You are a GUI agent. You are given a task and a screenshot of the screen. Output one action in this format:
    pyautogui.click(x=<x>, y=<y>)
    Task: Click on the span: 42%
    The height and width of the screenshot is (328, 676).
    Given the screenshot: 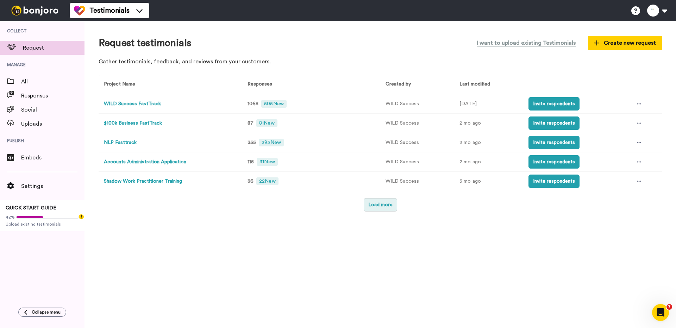 What is the action you would take?
    pyautogui.click(x=10, y=217)
    